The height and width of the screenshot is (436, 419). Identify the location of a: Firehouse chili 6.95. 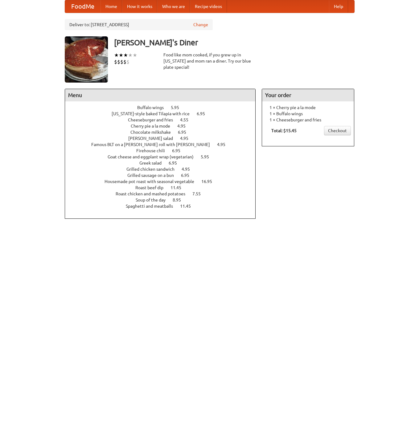
(164, 151).